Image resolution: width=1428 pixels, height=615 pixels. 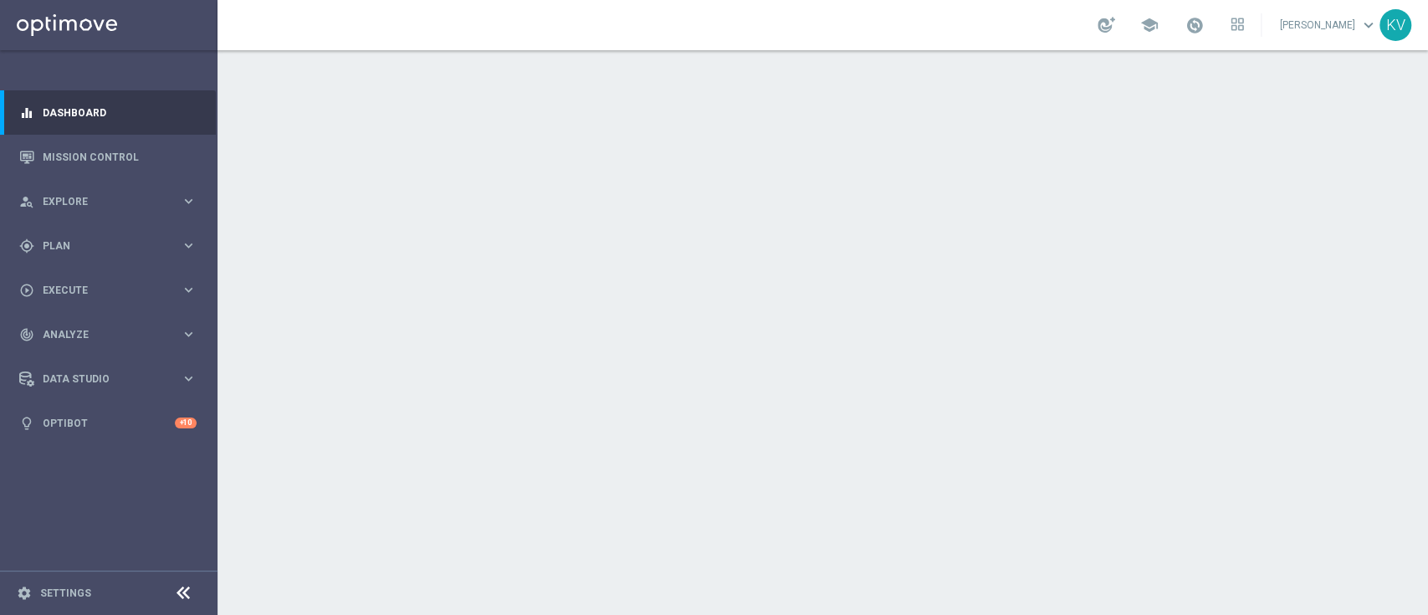 I want to click on span: Plan, so click(x=111, y=246).